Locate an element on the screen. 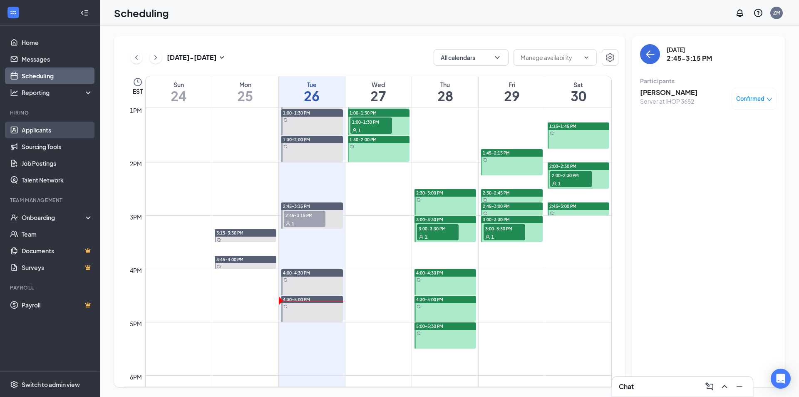  div: Payroll is located at coordinates (50, 287).